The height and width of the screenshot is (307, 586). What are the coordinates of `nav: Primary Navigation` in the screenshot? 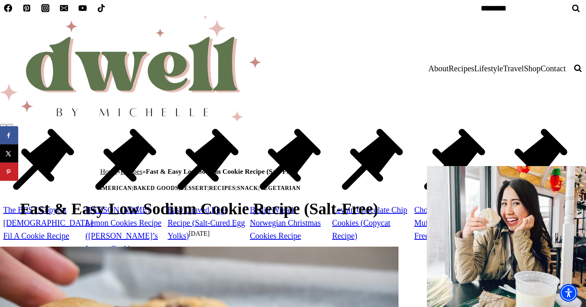 It's located at (497, 68).